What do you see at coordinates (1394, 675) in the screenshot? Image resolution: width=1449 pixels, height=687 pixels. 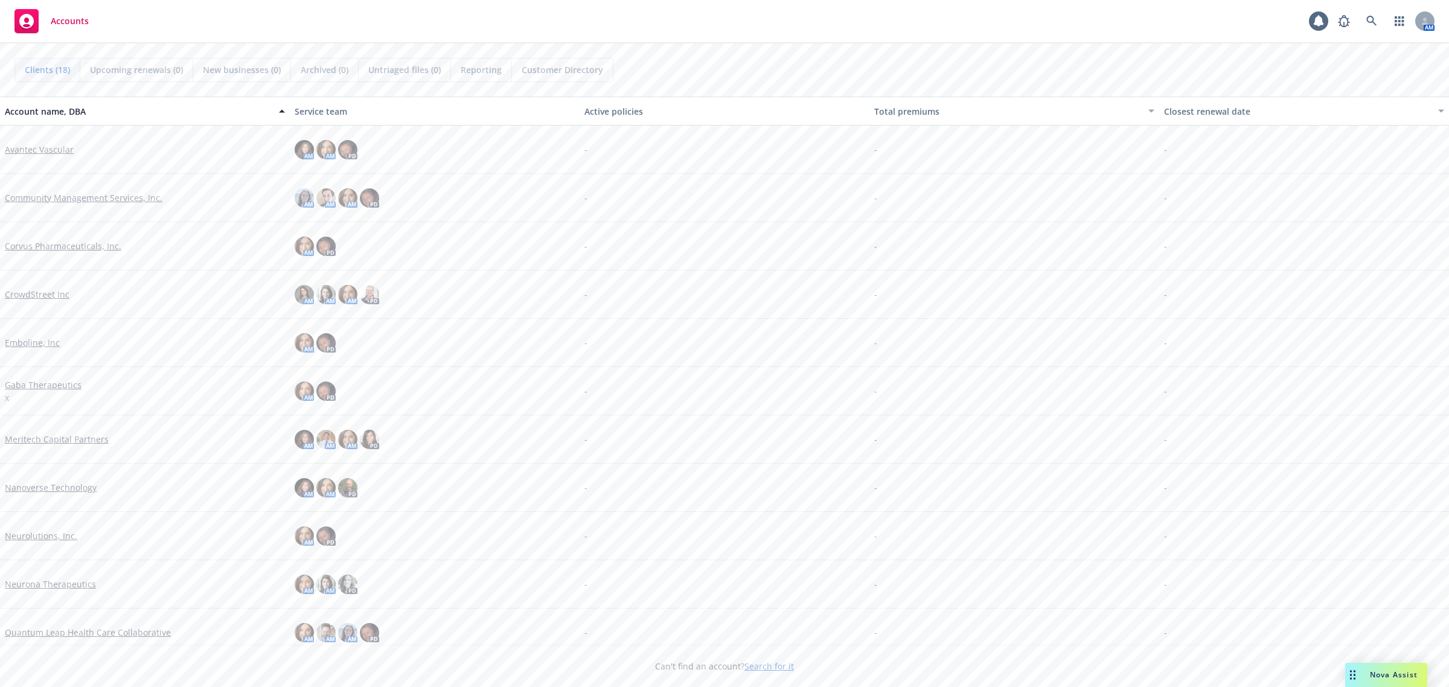 I see `span: Nova Assist` at bounding box center [1394, 675].